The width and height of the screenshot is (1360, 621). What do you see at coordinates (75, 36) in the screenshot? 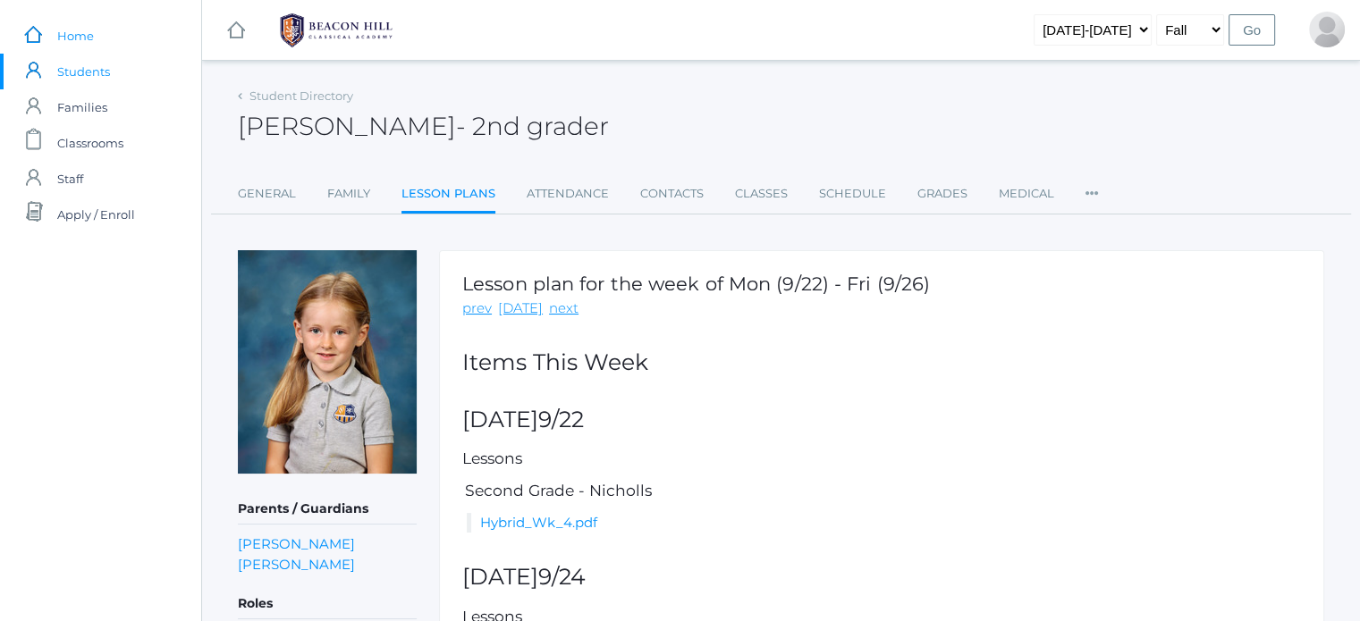
I see `span: Home` at bounding box center [75, 36].